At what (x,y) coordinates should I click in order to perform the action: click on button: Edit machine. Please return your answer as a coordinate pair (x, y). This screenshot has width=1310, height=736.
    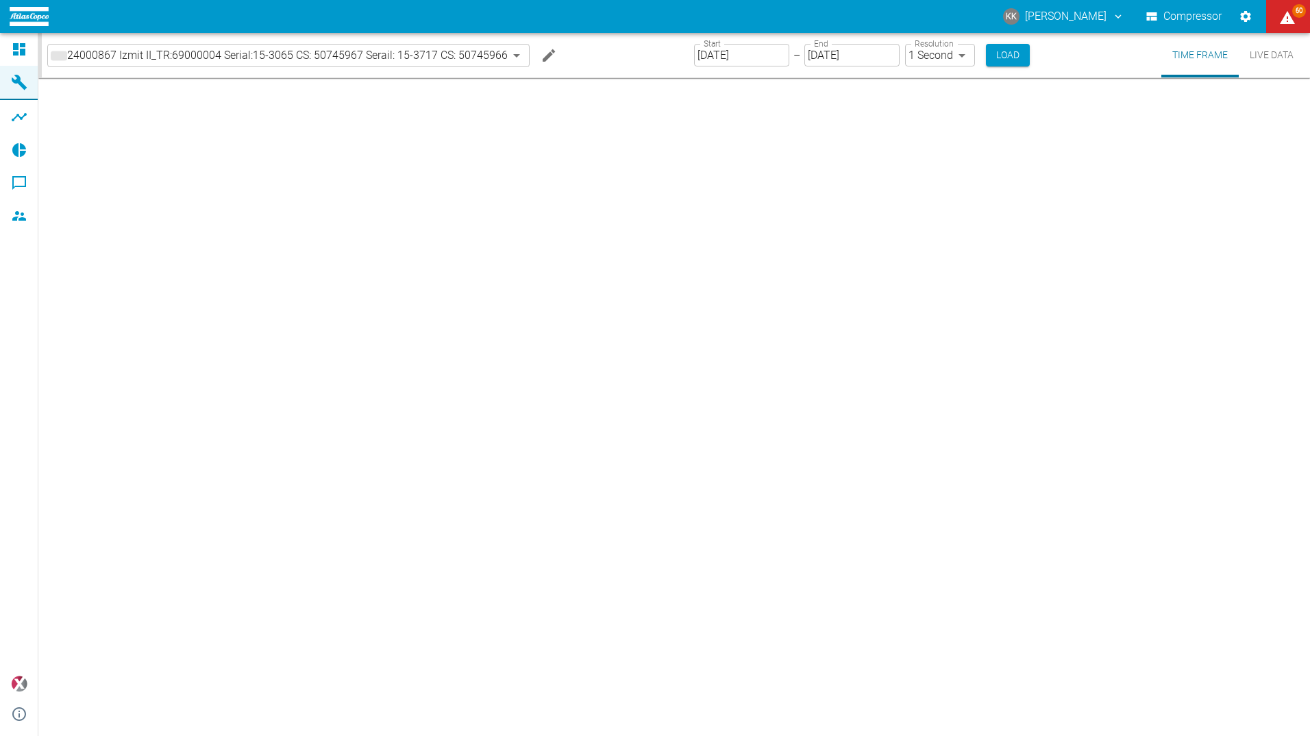
    Looking at the image, I should click on (549, 55).